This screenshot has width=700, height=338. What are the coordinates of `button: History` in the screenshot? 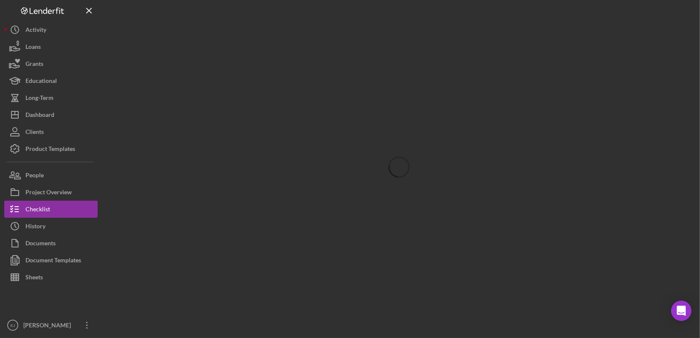 It's located at (51, 226).